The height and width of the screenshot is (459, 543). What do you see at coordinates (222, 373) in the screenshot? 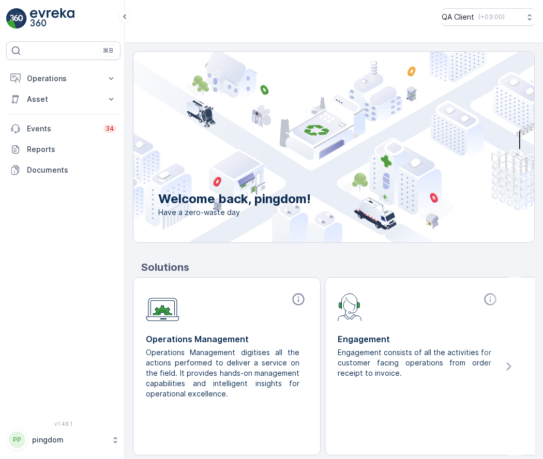
I see `p: Operations Management digitises all the actions performed to deliver a service on the field. It p...` at bounding box center [222, 373].